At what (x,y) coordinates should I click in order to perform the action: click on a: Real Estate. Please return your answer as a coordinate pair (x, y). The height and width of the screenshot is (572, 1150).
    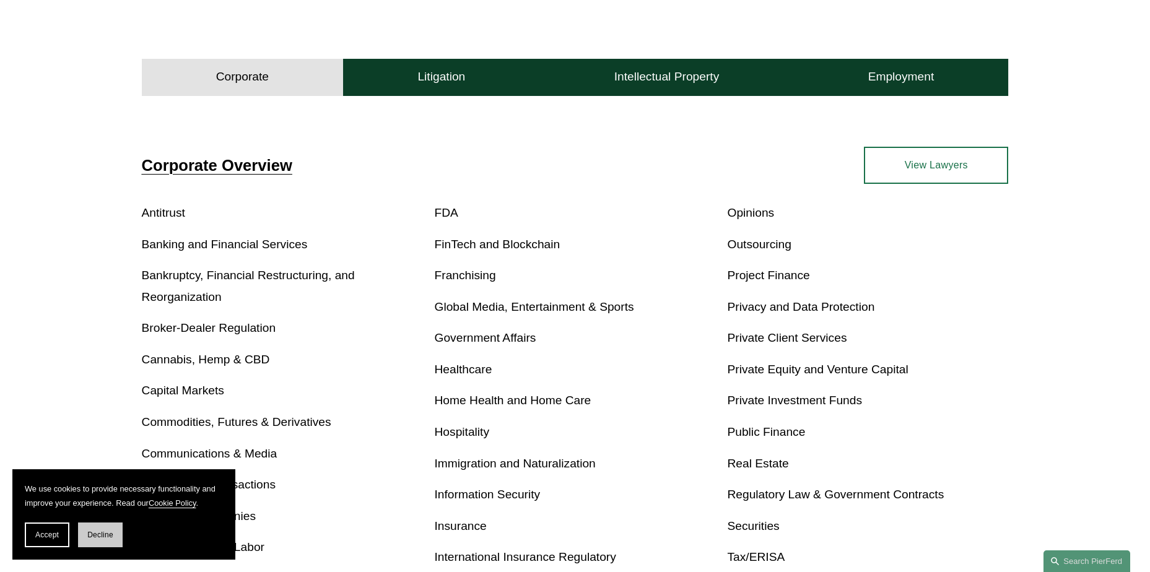
    Looking at the image, I should click on (757, 463).